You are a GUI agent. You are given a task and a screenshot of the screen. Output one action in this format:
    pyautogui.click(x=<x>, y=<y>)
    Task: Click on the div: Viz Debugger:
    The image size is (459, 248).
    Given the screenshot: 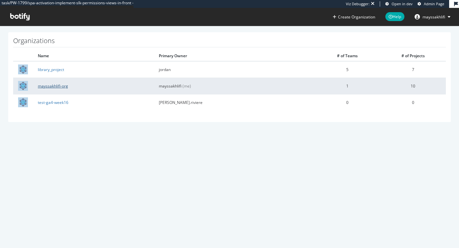 What is the action you would take?
    pyautogui.click(x=358, y=4)
    